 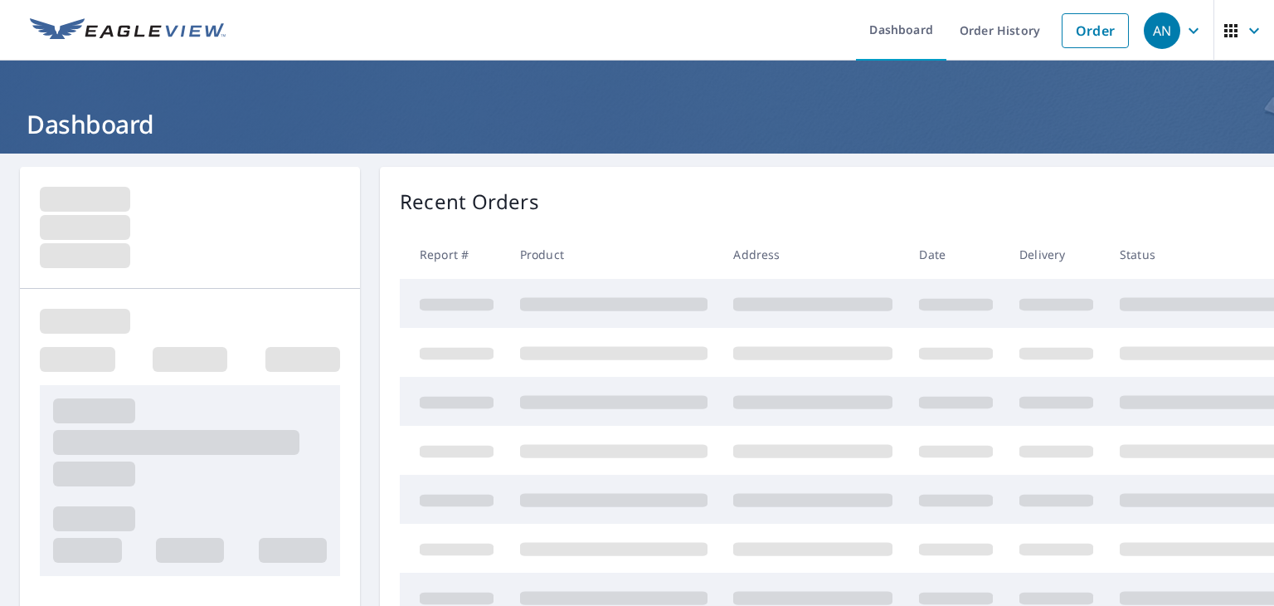 What do you see at coordinates (1095, 31) in the screenshot?
I see `a: Order` at bounding box center [1095, 31].